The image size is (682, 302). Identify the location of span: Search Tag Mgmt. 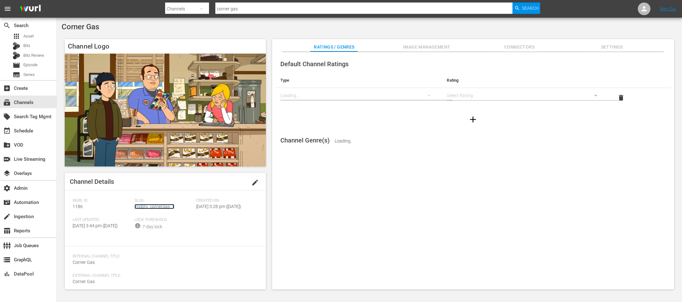
(7, 117).